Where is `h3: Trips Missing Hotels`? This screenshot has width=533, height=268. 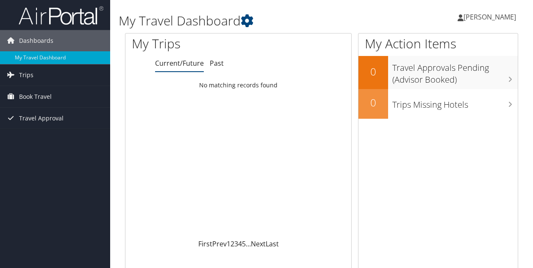
h3: Trips Missing Hotels is located at coordinates (455, 102).